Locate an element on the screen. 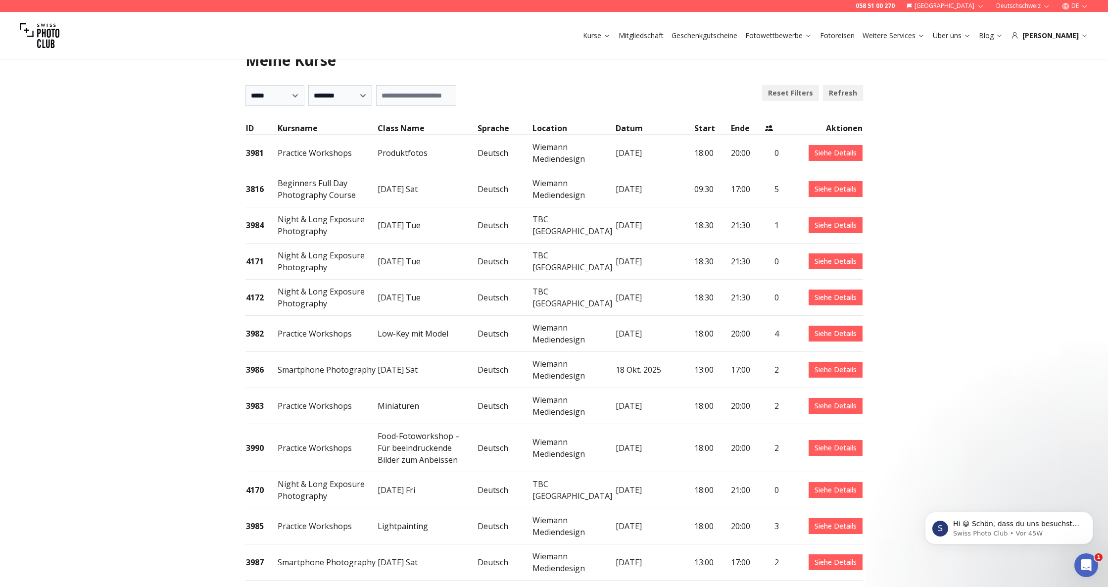 The width and height of the screenshot is (1108, 587). th: Sprache is located at coordinates (504, 128).